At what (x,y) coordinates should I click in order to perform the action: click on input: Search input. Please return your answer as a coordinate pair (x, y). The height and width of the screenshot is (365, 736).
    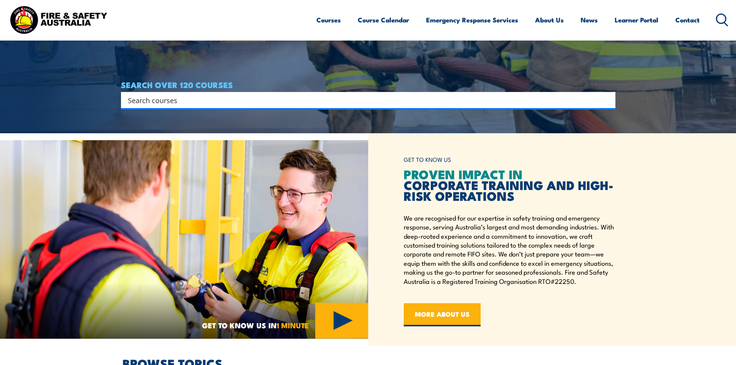
    Looking at the image, I should click on (363, 100).